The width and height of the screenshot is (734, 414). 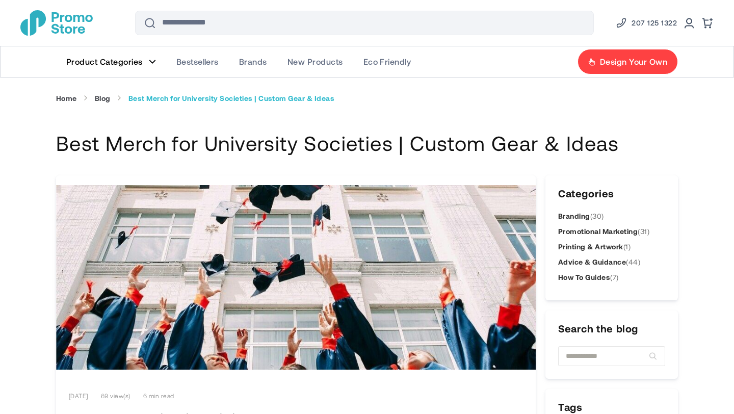 What do you see at coordinates (102, 98) in the screenshot?
I see `a: Blog` at bounding box center [102, 98].